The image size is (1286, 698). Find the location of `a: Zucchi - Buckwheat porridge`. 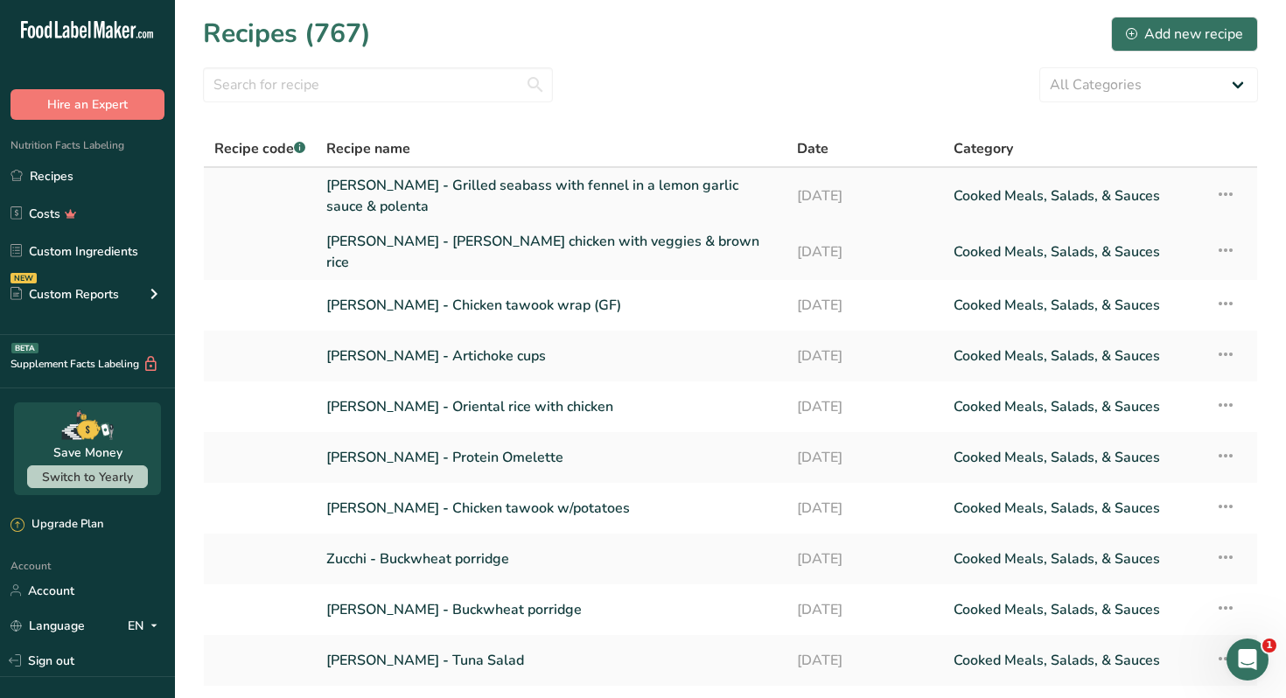

a: Zucchi - Buckwheat porridge is located at coordinates (551, 559).